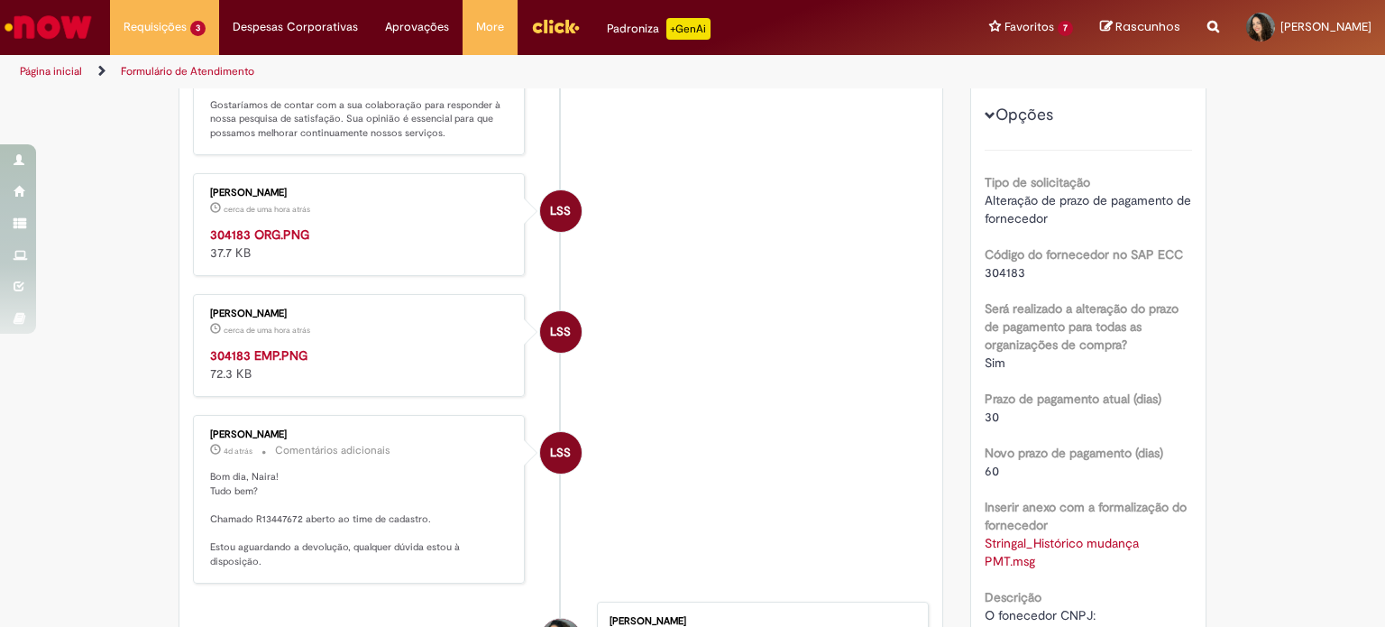 The width and height of the screenshot is (1385, 627). I want to click on ul: Trilhas de página, so click(462, 71).